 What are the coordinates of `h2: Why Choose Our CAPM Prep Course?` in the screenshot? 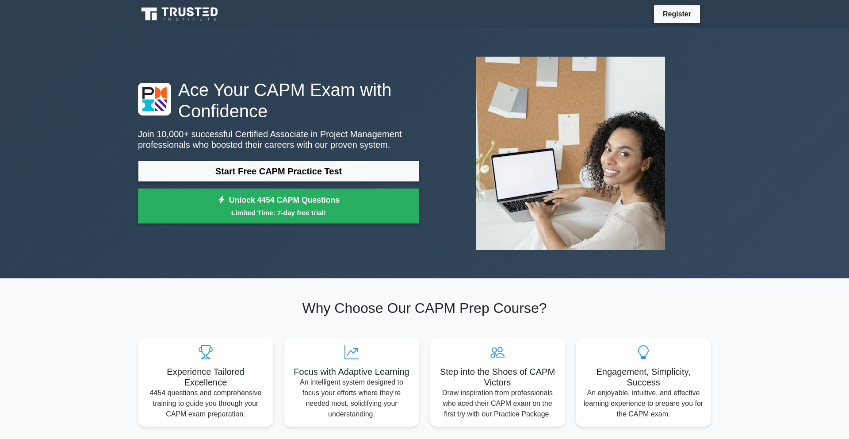 It's located at (425, 308).